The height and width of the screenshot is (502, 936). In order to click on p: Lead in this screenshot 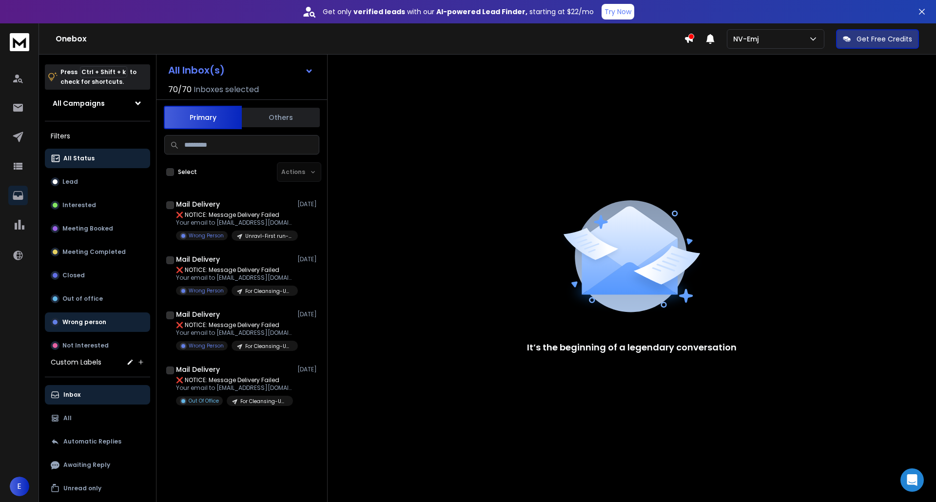, I will do `click(70, 182)`.